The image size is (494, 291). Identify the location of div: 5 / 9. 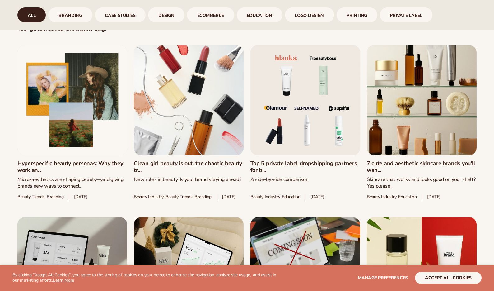
(211, 15).